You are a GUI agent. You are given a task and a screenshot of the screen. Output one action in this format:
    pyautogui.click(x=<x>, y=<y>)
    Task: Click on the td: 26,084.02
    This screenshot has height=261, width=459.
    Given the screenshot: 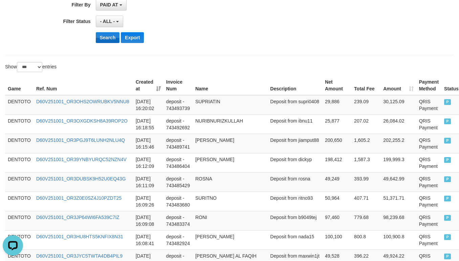 What is the action you would take?
    pyautogui.click(x=398, y=124)
    